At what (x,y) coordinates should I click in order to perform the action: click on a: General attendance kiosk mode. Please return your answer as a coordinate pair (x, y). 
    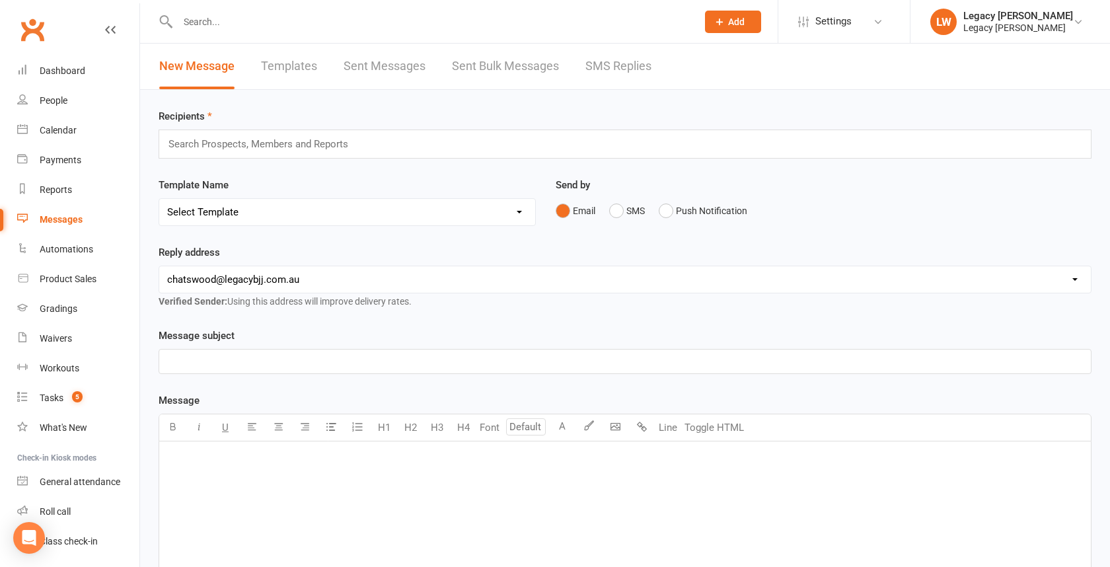
    Looking at the image, I should click on (78, 482).